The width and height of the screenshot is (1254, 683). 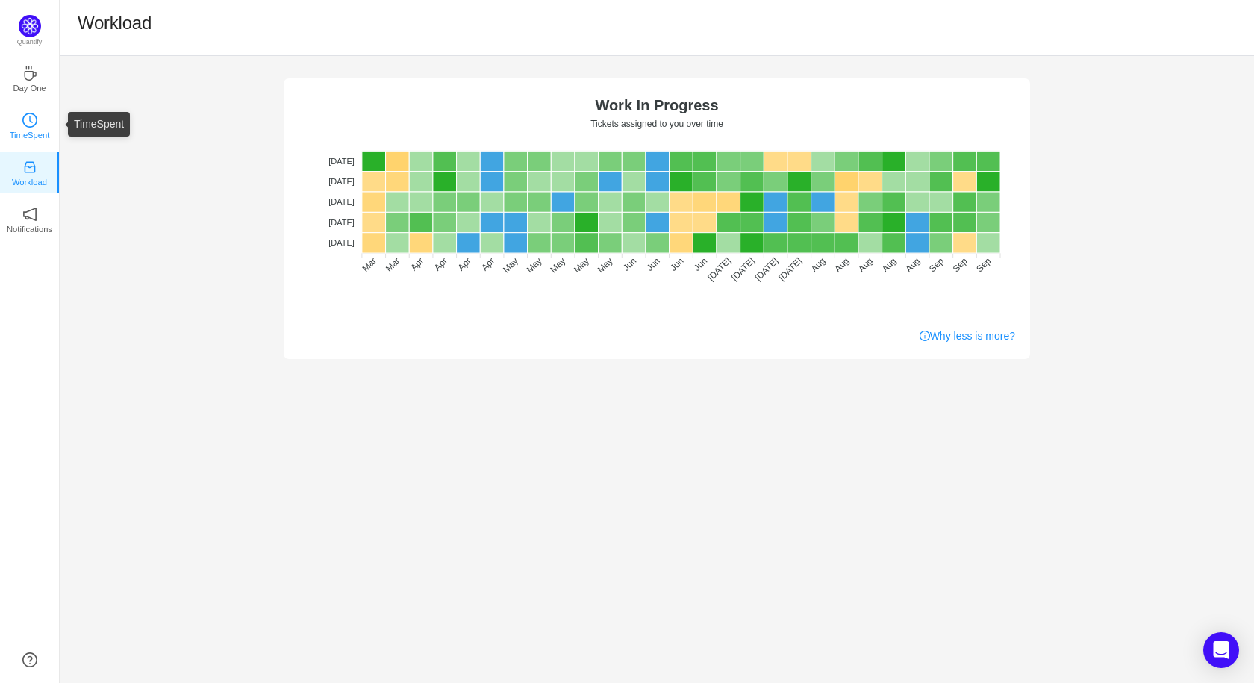 What do you see at coordinates (656, 105) in the screenshot?
I see `text: Work In Progress` at bounding box center [656, 105].